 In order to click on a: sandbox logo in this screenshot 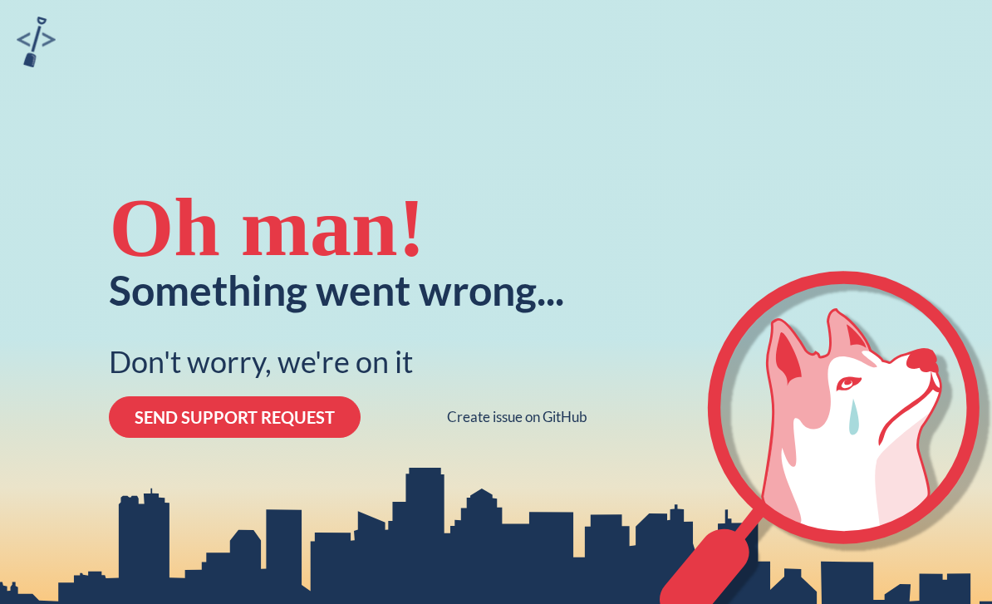, I will do `click(36, 44)`.